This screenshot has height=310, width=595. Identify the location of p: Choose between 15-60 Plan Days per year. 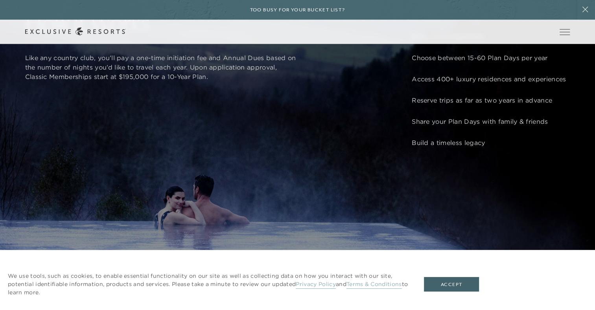
(489, 58).